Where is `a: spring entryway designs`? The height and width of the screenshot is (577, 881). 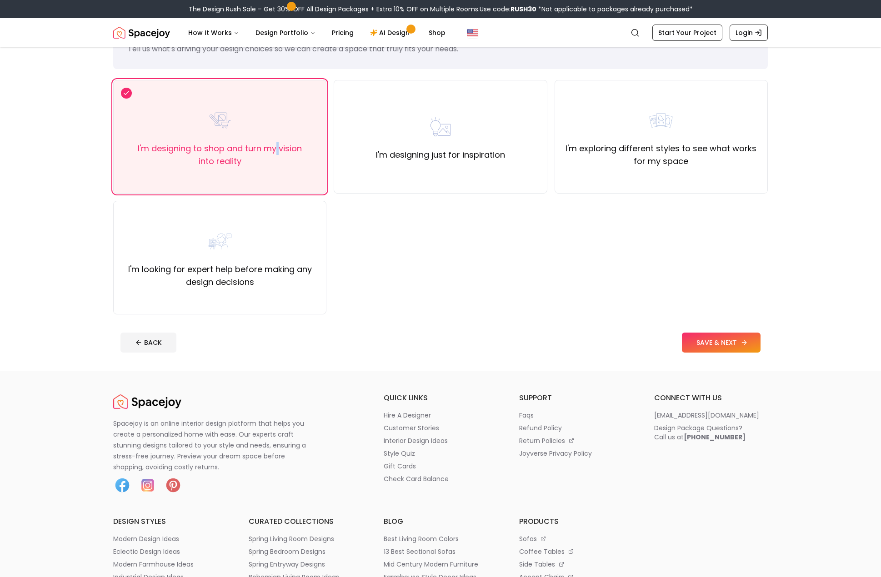 a: spring entryway designs is located at coordinates (305, 565).